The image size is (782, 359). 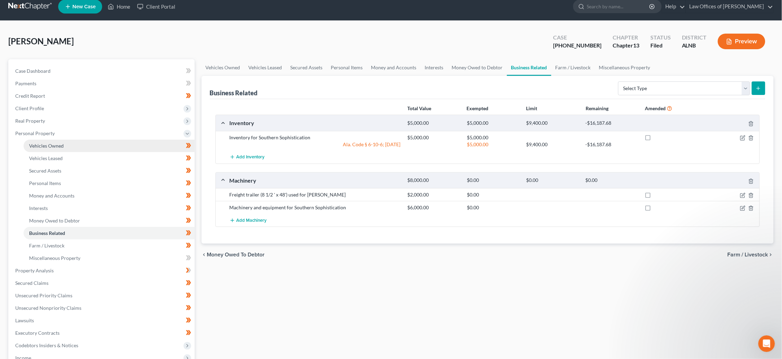 I want to click on span: Money and Accounts, so click(x=52, y=195).